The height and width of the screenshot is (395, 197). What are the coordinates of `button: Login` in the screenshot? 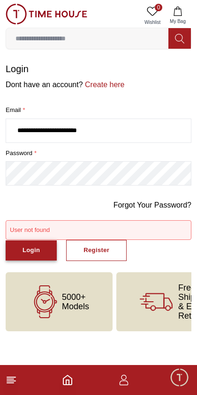 It's located at (31, 250).